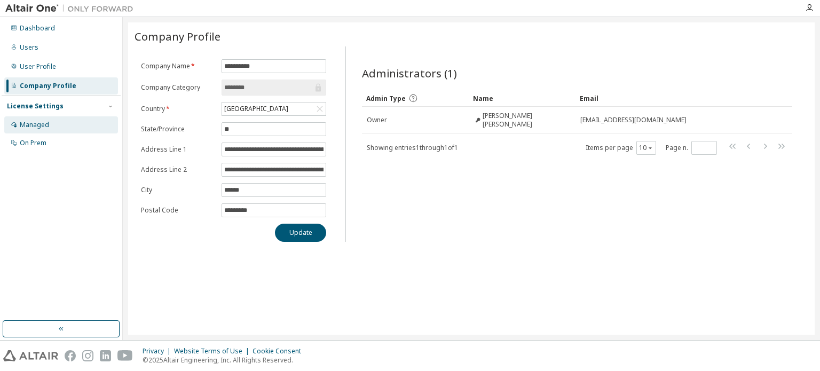 The height and width of the screenshot is (371, 820). I want to click on span: Page n., so click(692, 148).